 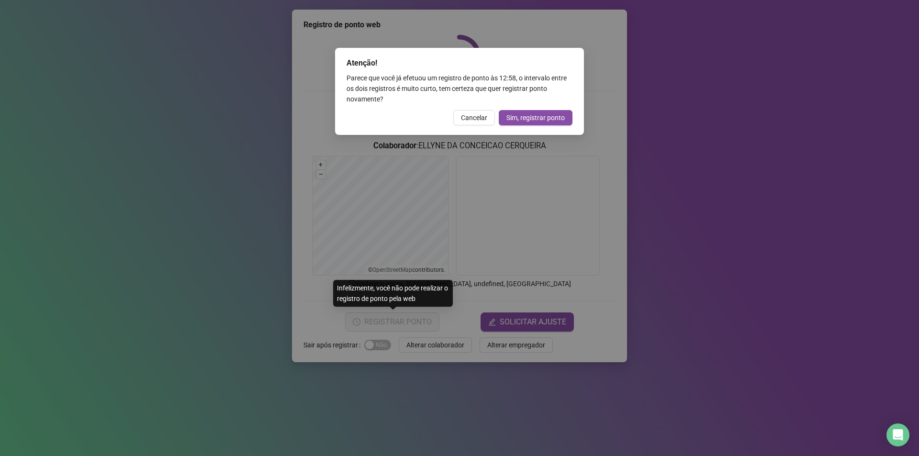 I want to click on span: Cancelar, so click(x=474, y=118).